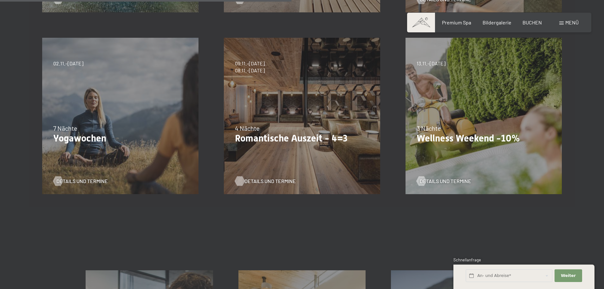 The height and width of the screenshot is (289, 604). Describe the element at coordinates (65, 128) in the screenshot. I see `span: 7 Nächte` at that location.